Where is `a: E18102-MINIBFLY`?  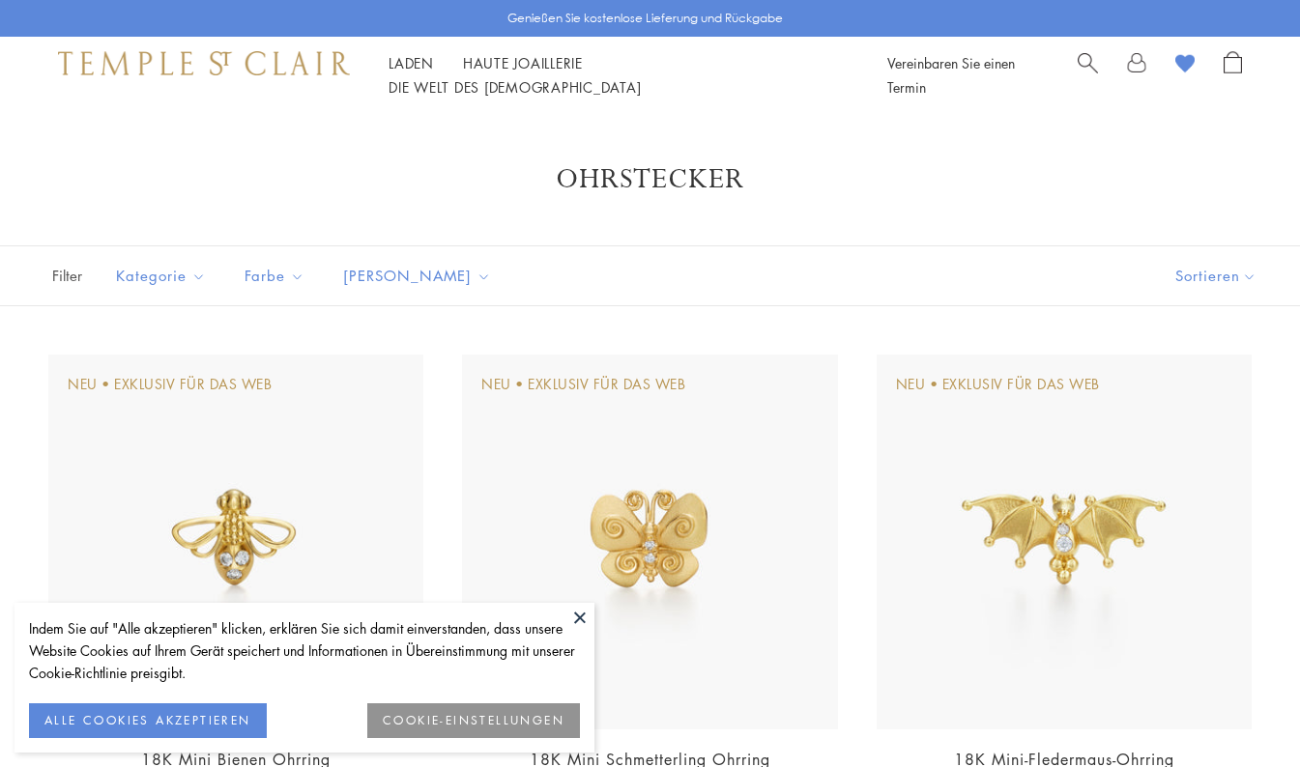
a: E18102-MINIBFLY is located at coordinates (649, 542).